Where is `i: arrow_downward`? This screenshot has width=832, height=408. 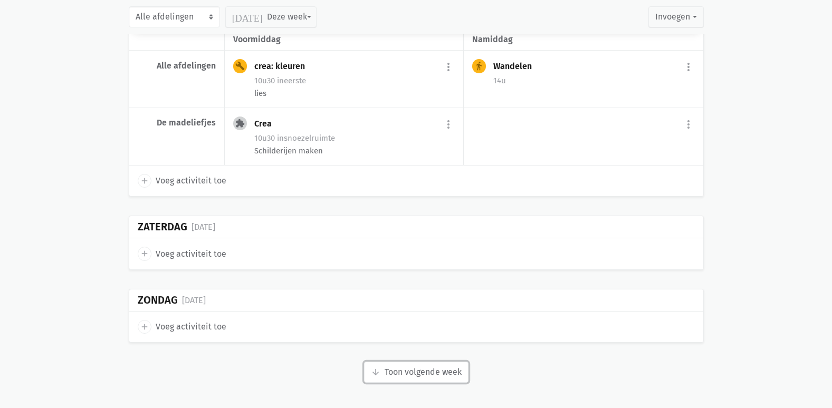 i: arrow_downward is located at coordinates (376, 373).